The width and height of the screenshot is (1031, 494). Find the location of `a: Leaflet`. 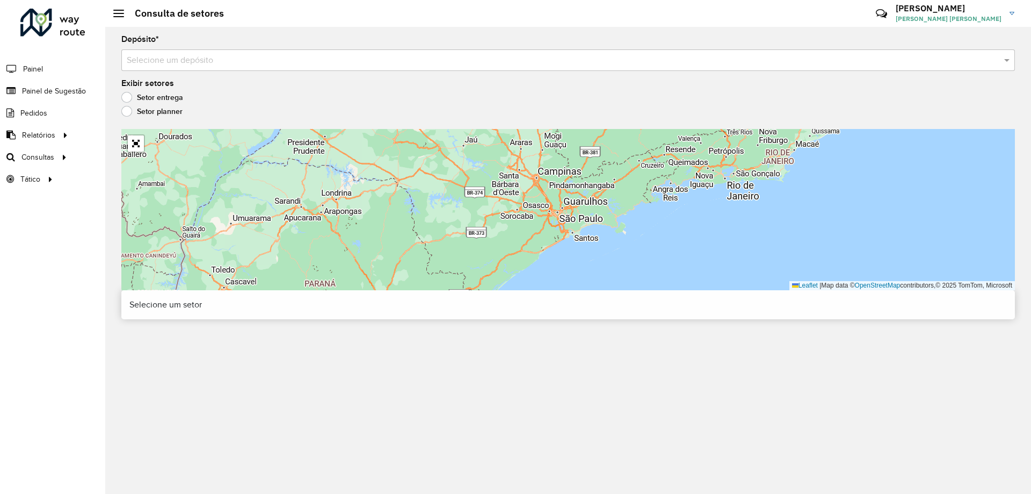

a: Leaflet is located at coordinates (805, 285).